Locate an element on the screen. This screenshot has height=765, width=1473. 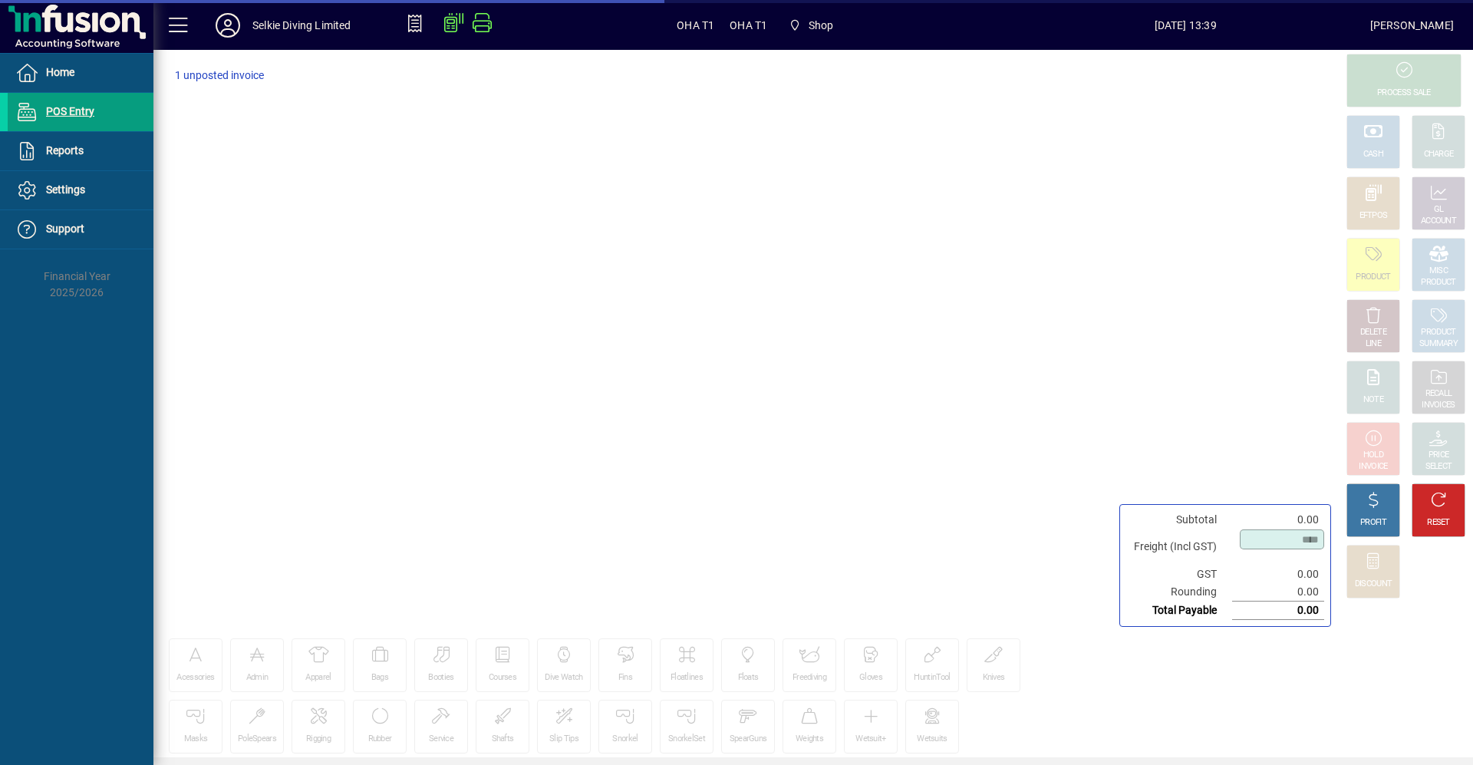
td: Subtotal is located at coordinates (1179, 519).